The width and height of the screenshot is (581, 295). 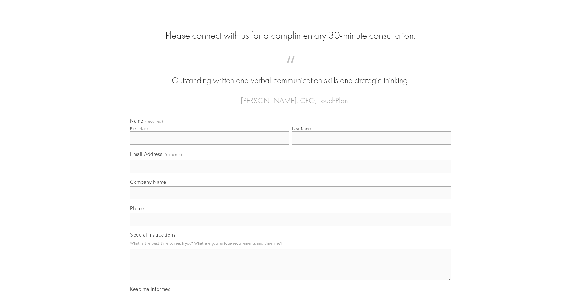 I want to click on span: Name, so click(x=136, y=121).